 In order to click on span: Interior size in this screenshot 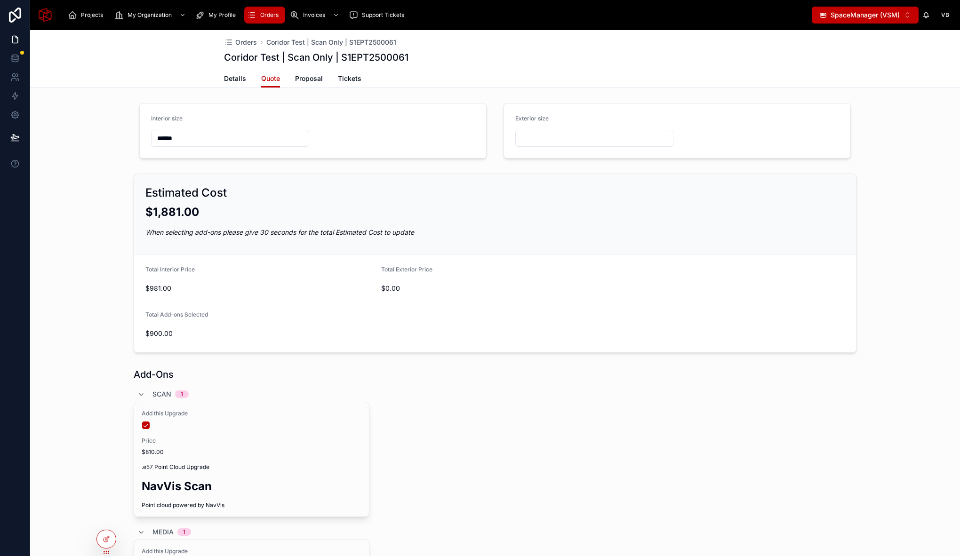, I will do `click(167, 118)`.